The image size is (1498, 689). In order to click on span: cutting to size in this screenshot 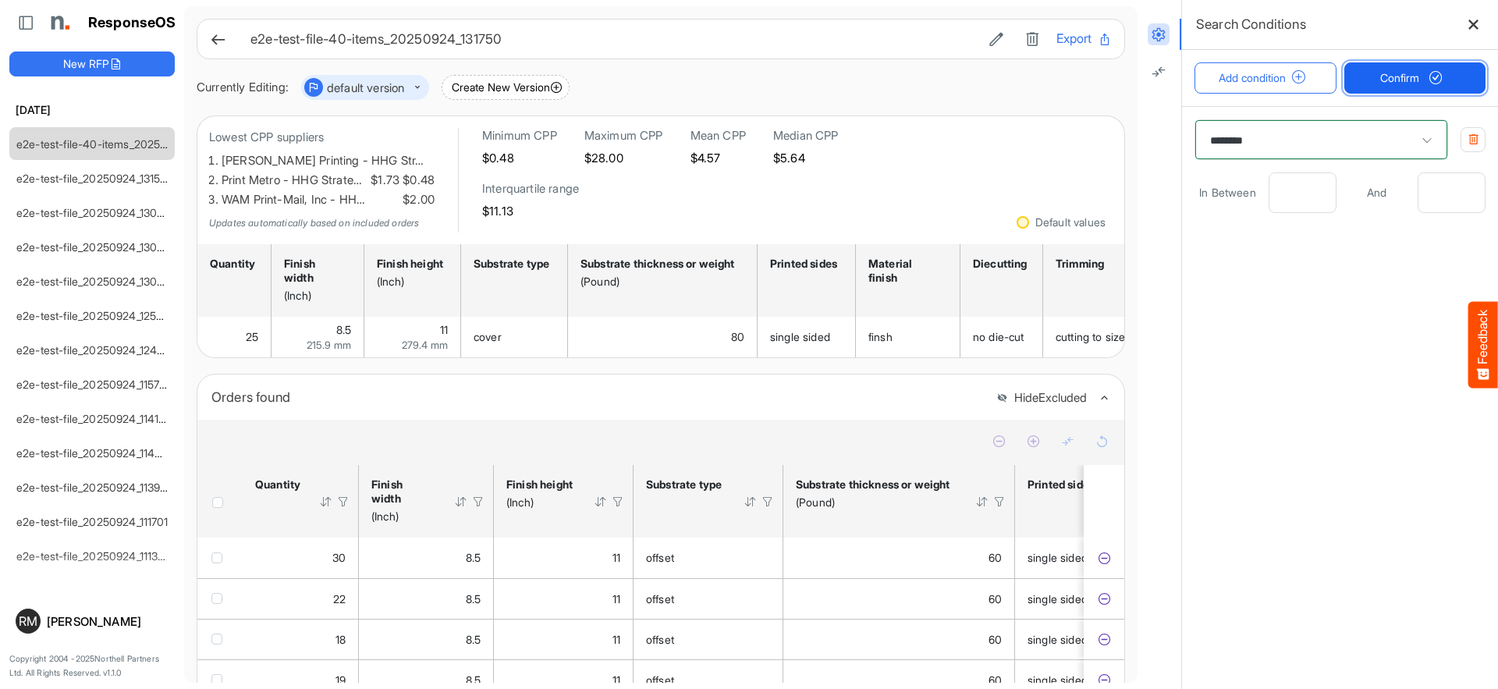, I will do `click(1090, 336)`.